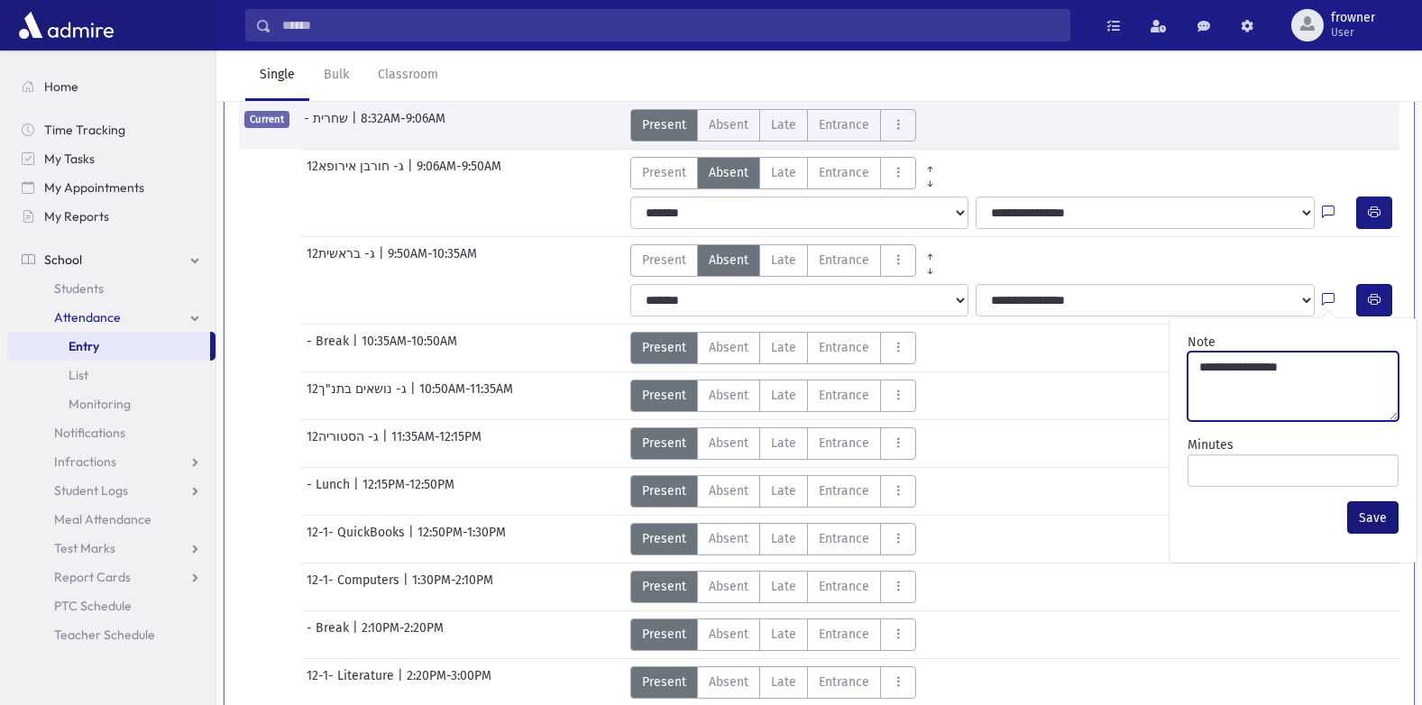  I want to click on a: My Reports, so click(111, 216).